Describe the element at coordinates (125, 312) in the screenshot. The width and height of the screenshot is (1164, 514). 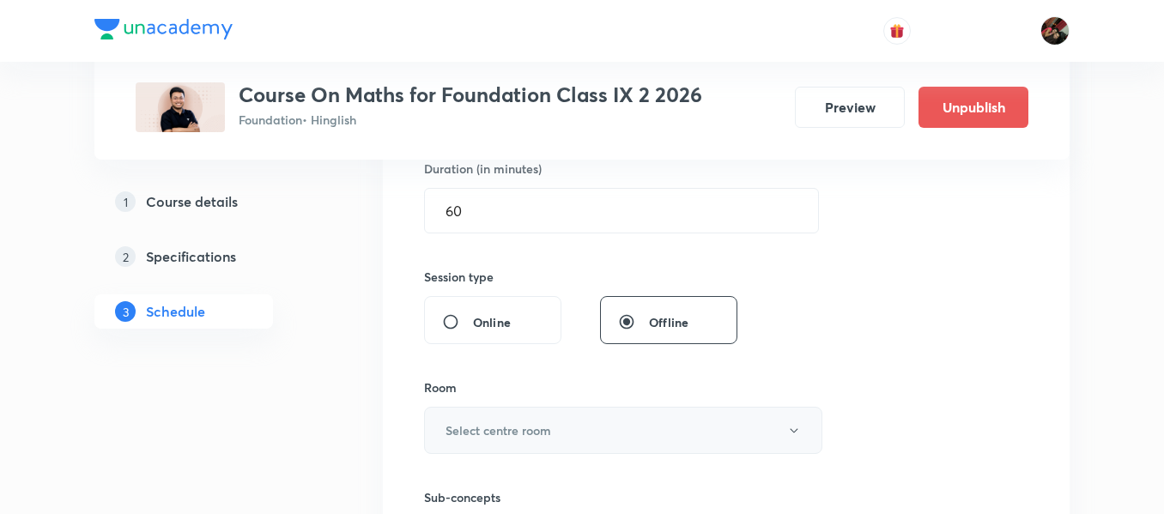
I see `p: 3` at that location.